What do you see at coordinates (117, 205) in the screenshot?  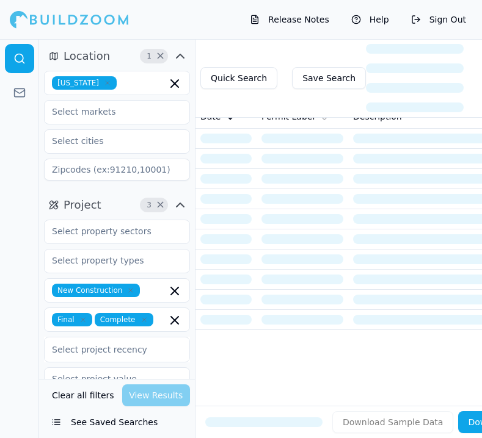 I see `button: Project3Clear Project filters` at bounding box center [117, 205].